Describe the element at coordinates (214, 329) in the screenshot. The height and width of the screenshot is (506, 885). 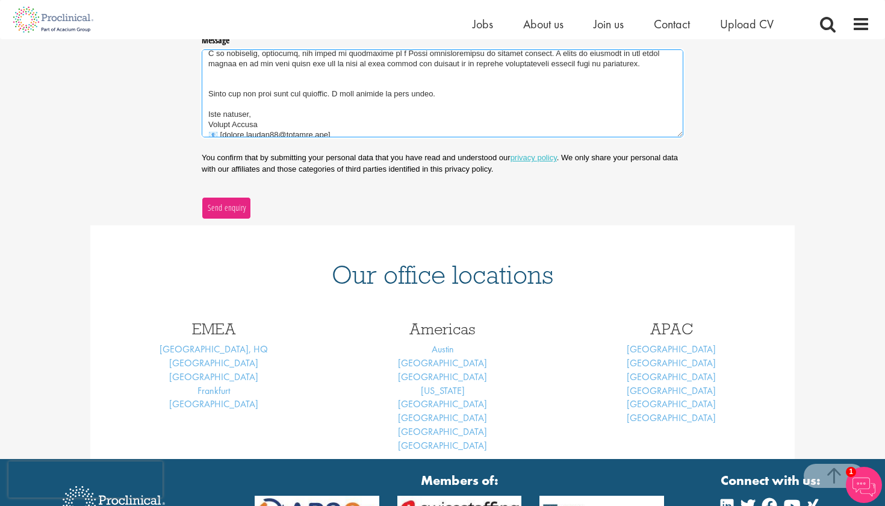
I see `h3: EMEA` at that location.